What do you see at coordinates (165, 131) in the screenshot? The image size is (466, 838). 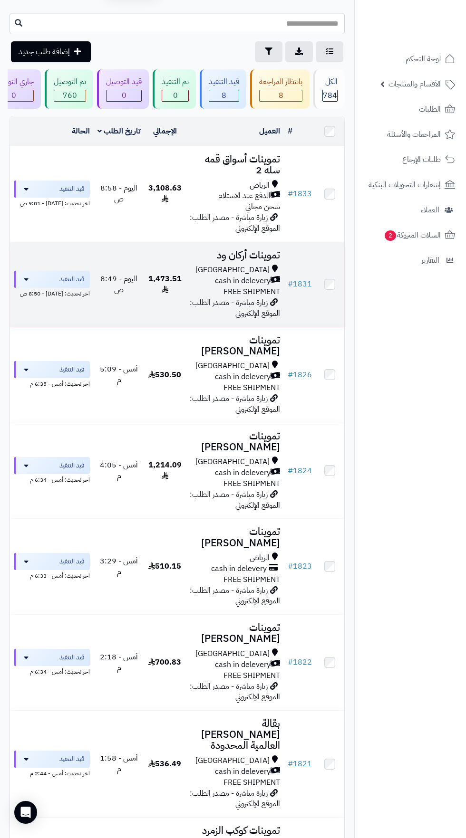 I see `a: الإجمالي` at bounding box center [165, 131].